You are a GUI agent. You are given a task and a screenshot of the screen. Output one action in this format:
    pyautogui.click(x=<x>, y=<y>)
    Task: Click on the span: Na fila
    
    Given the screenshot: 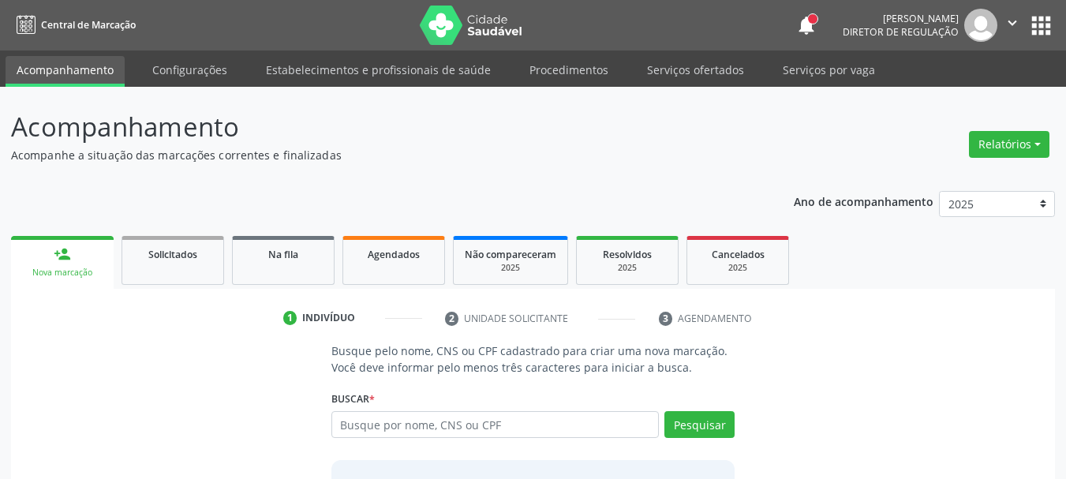 What is the action you would take?
    pyautogui.click(x=283, y=254)
    